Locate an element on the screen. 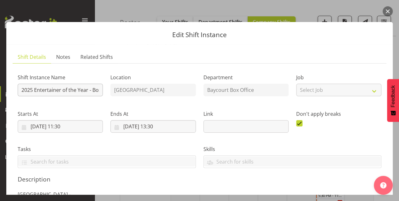 The width and height of the screenshot is (399, 201). span: Feedback is located at coordinates (393, 96).